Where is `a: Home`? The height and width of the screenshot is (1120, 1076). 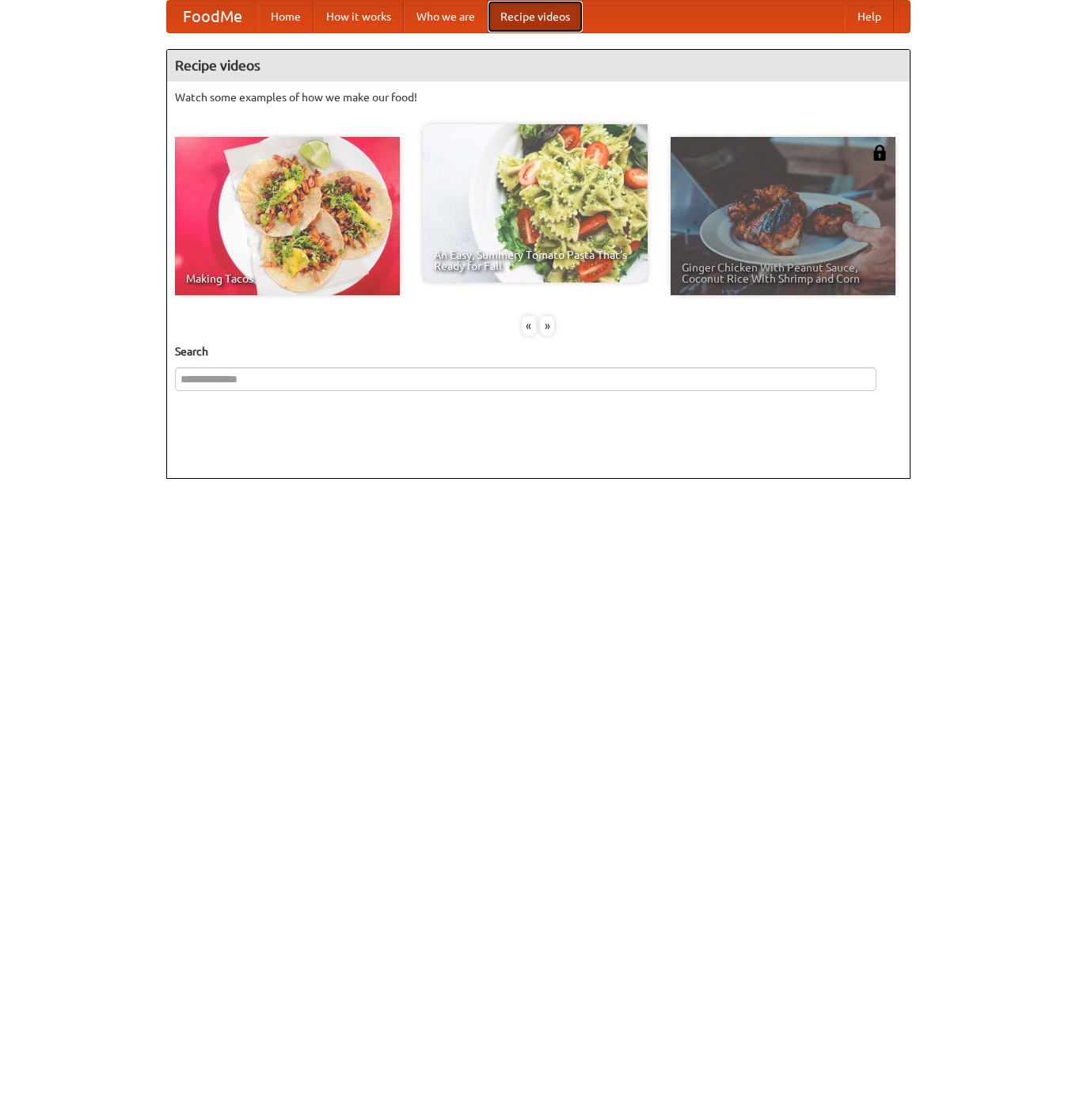
a: Home is located at coordinates (285, 17).